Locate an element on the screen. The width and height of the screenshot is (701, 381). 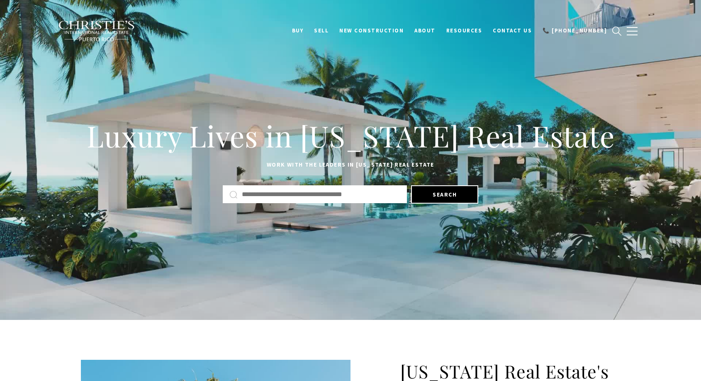
a: New Construction is located at coordinates (371, 31).